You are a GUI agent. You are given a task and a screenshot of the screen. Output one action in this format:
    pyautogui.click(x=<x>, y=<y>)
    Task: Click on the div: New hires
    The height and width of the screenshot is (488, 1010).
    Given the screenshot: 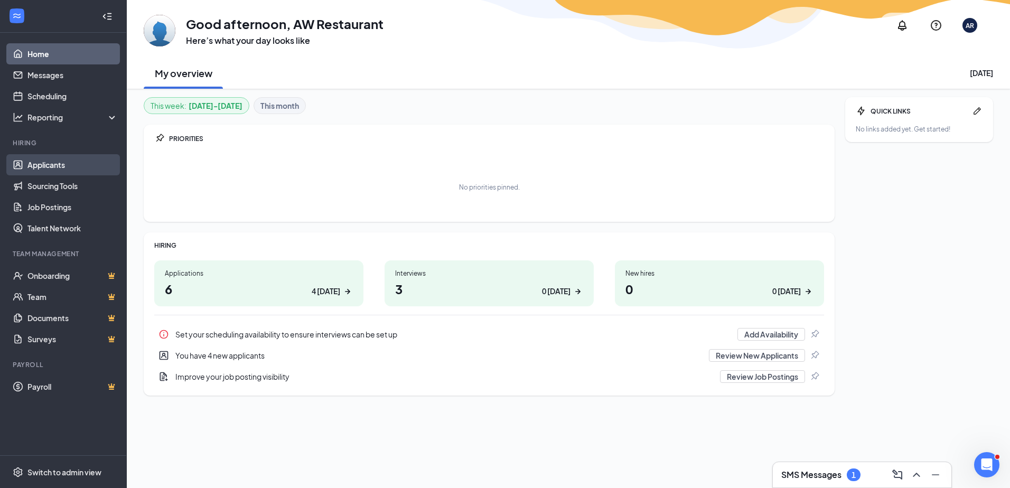 What is the action you would take?
    pyautogui.click(x=719, y=273)
    